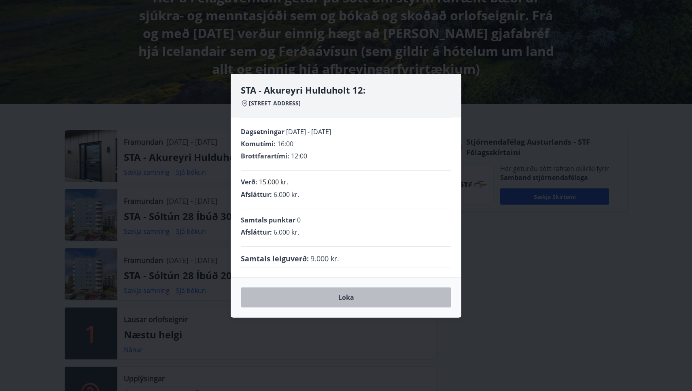 The image size is (692, 391). Describe the element at coordinates (268, 220) in the screenshot. I see `span: Samtals punktar` at that location.